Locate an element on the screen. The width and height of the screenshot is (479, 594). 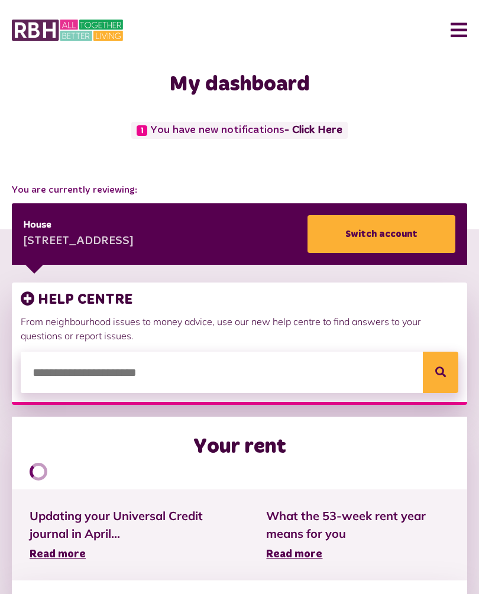
img: MyRBH is located at coordinates (67, 30).